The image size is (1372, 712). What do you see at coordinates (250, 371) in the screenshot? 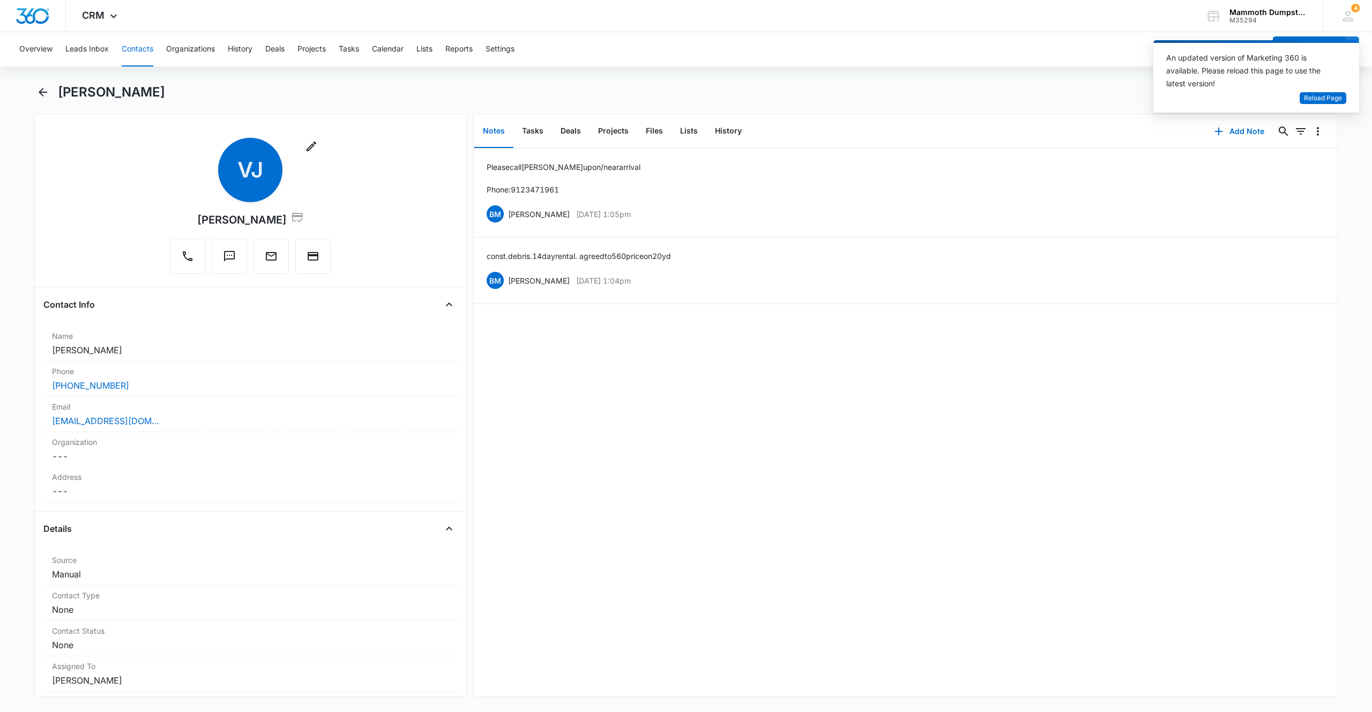
I see `label: Phone` at bounding box center [250, 371].